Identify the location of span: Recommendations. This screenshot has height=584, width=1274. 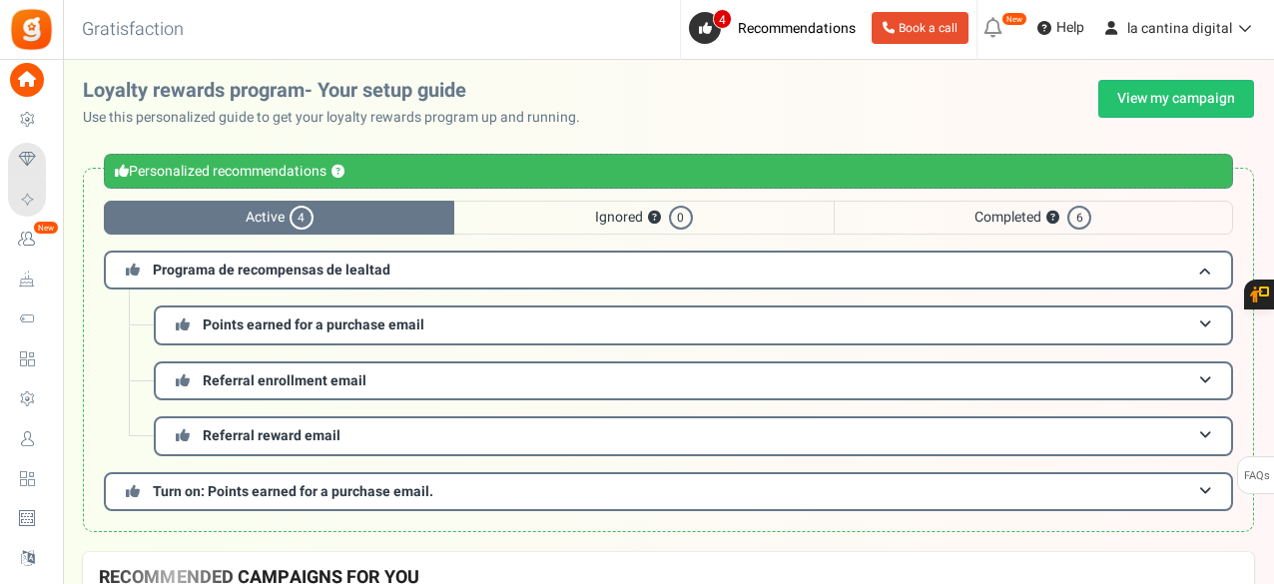
(797, 28).